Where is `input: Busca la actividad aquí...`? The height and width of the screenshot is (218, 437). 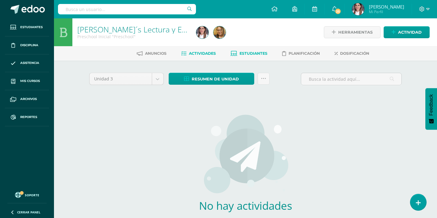 input: Busca la actividad aquí... is located at coordinates (351, 79).